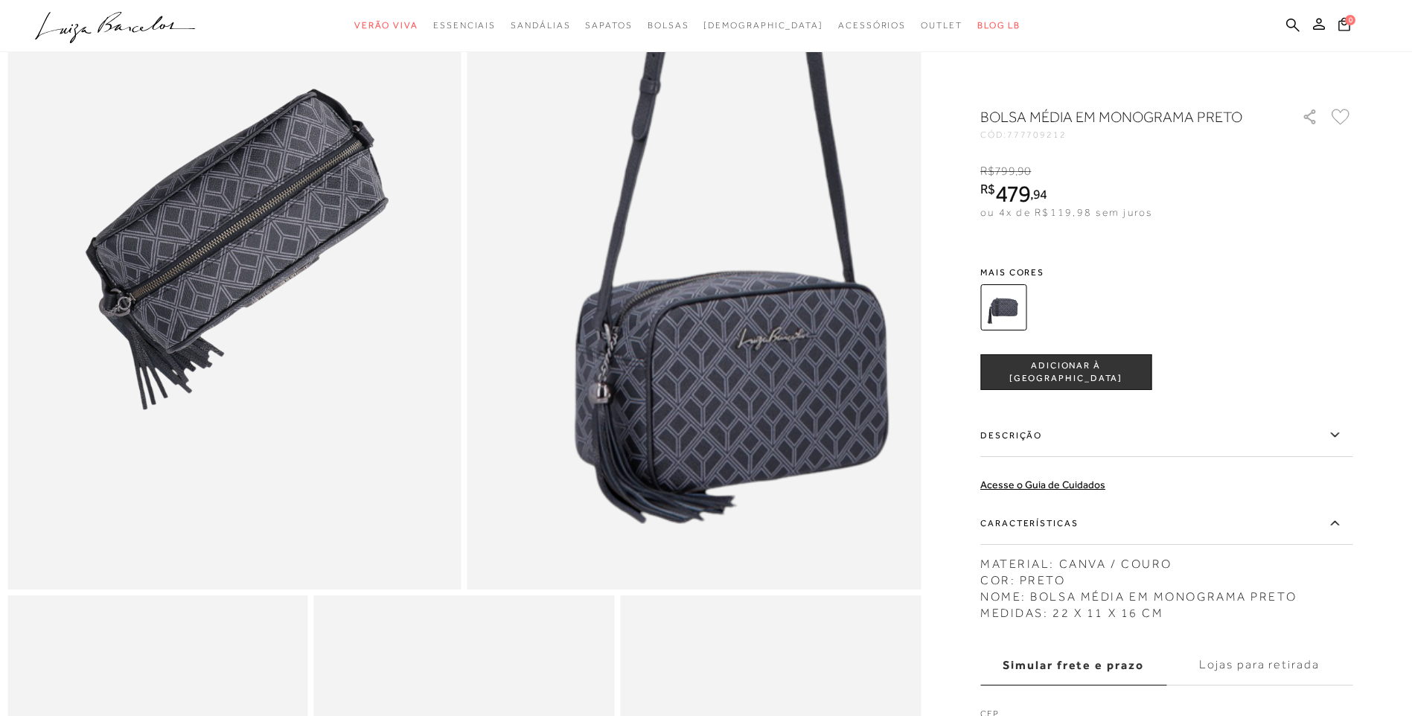  What do you see at coordinates (1024, 171) in the screenshot?
I see `span: 90` at bounding box center [1024, 171].